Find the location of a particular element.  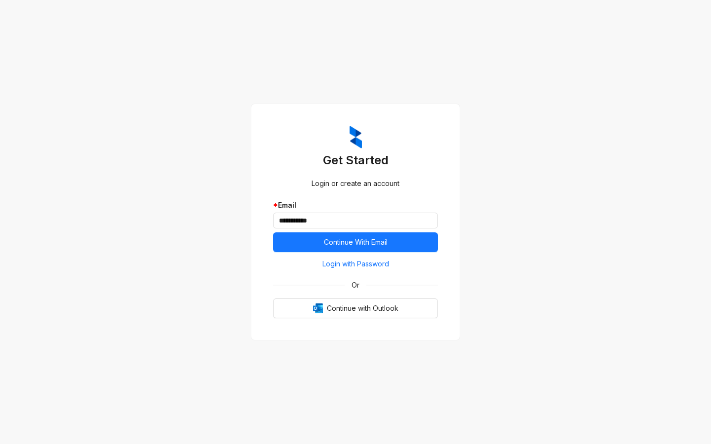

span: Continue With Email is located at coordinates (355, 242).